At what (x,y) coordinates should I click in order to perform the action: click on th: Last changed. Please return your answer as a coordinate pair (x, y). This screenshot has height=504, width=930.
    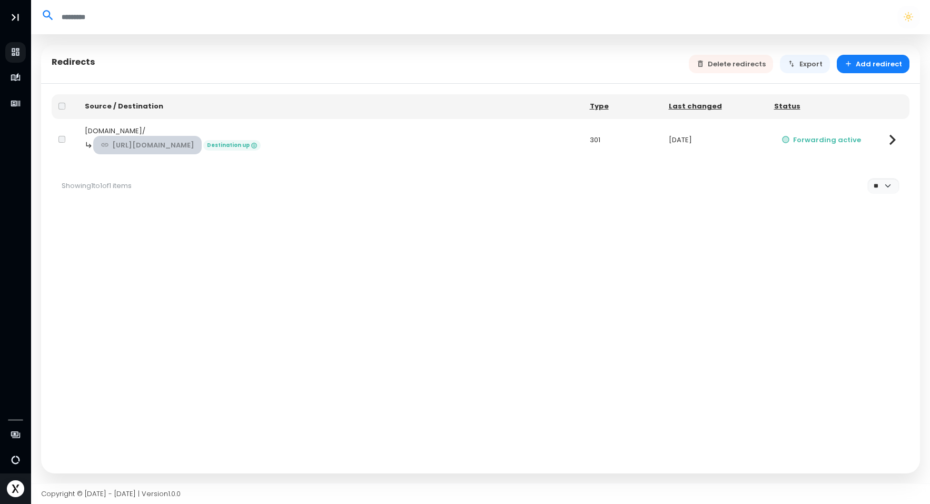
    Looking at the image, I should click on (715, 106).